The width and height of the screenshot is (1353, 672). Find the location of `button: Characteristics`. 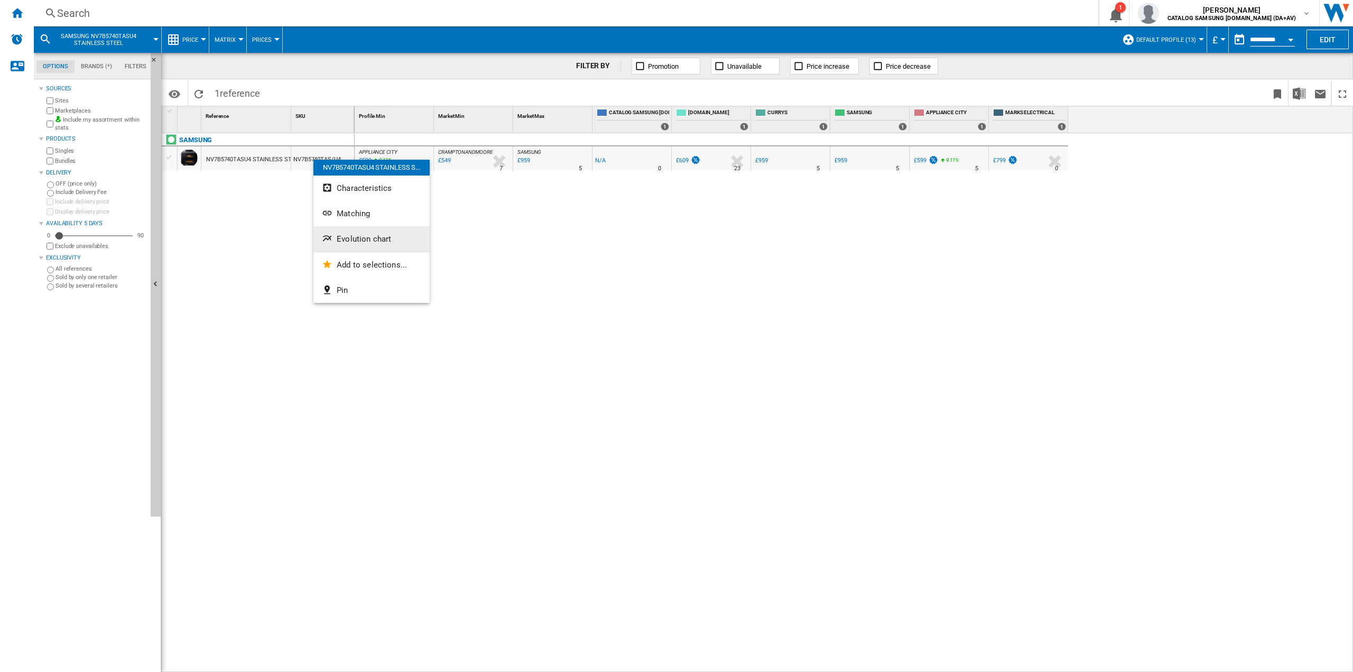

button: Characteristics is located at coordinates (372, 188).